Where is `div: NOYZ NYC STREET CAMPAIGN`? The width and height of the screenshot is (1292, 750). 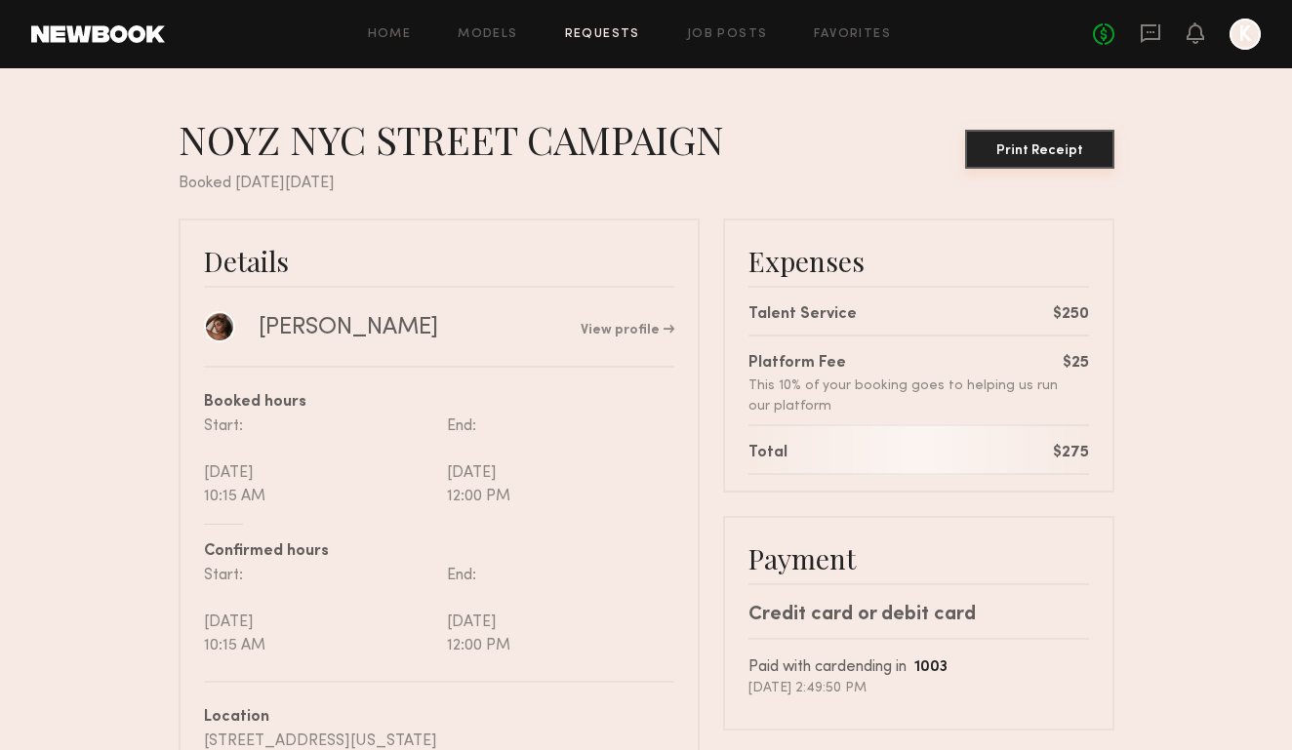 div: NOYZ NYC STREET CAMPAIGN is located at coordinates (458, 140).